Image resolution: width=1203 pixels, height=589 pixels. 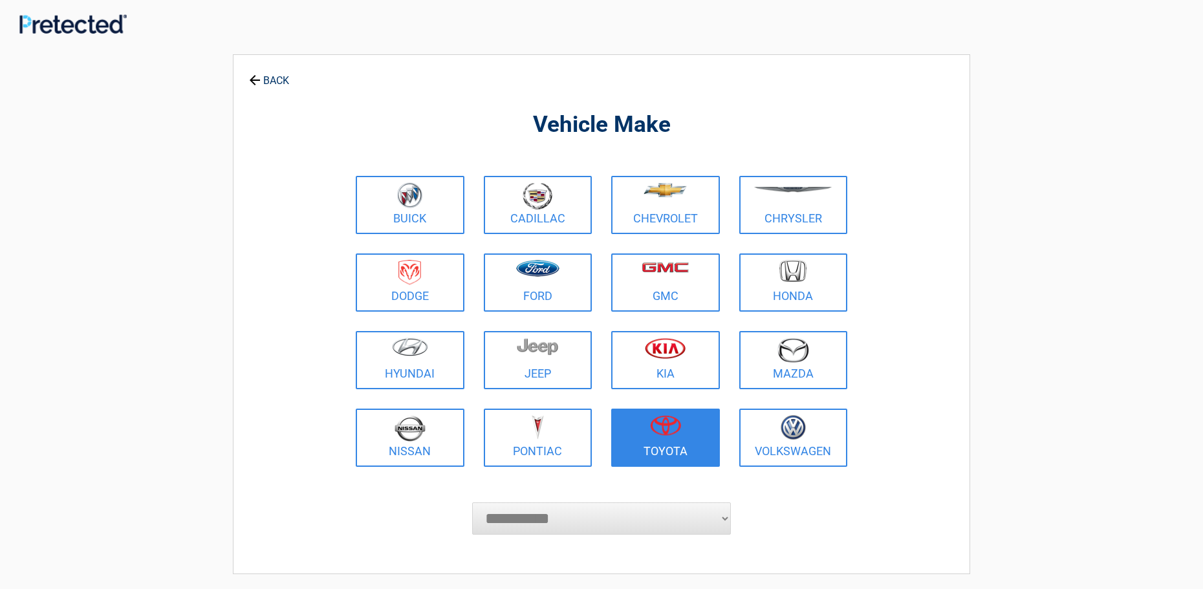 I want to click on a: Chrysler, so click(x=794, y=205).